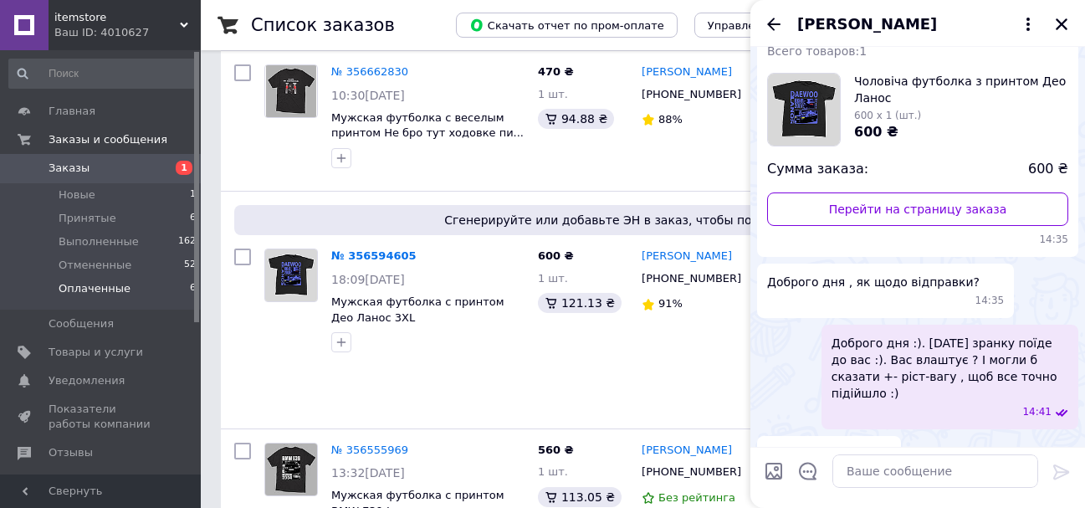  What do you see at coordinates (774, 24) in the screenshot?
I see `button: Назад` at bounding box center [774, 24].